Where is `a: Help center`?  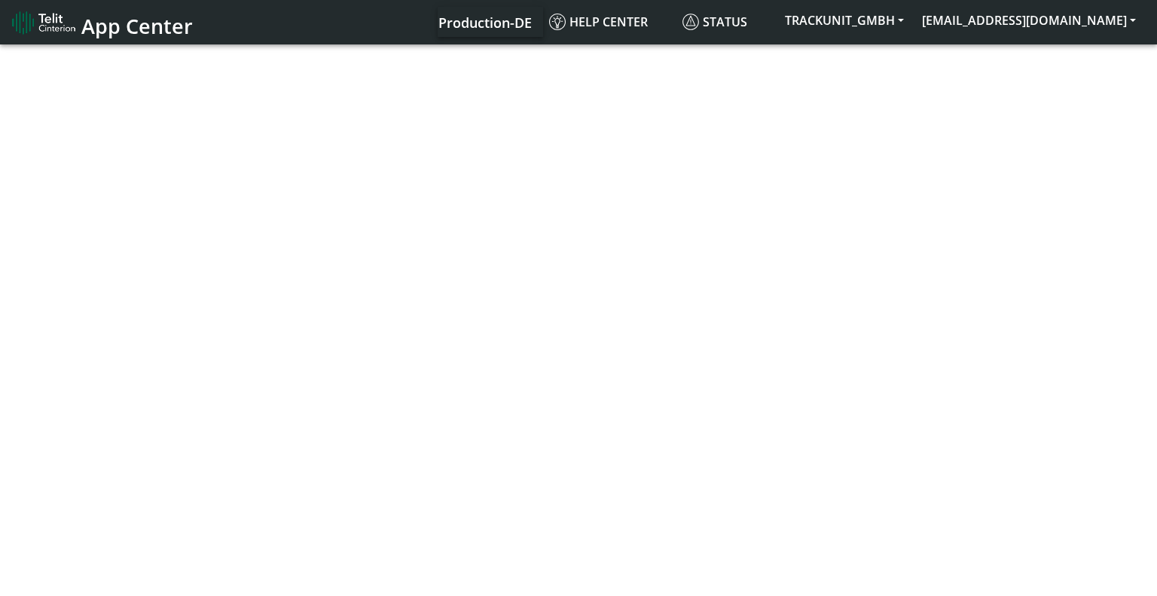 a: Help center is located at coordinates (609, 22).